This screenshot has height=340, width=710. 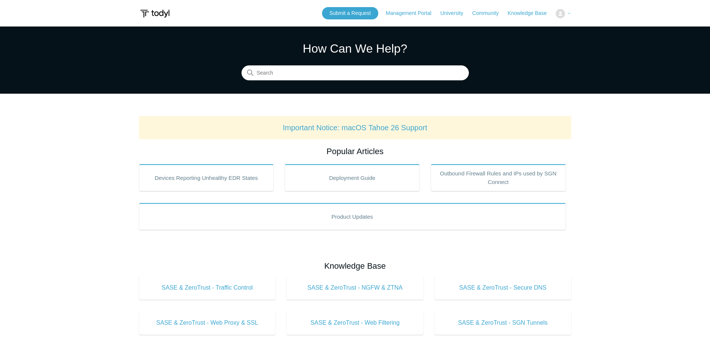 What do you see at coordinates (355, 73) in the screenshot?
I see `input: Search` at bounding box center [355, 73].